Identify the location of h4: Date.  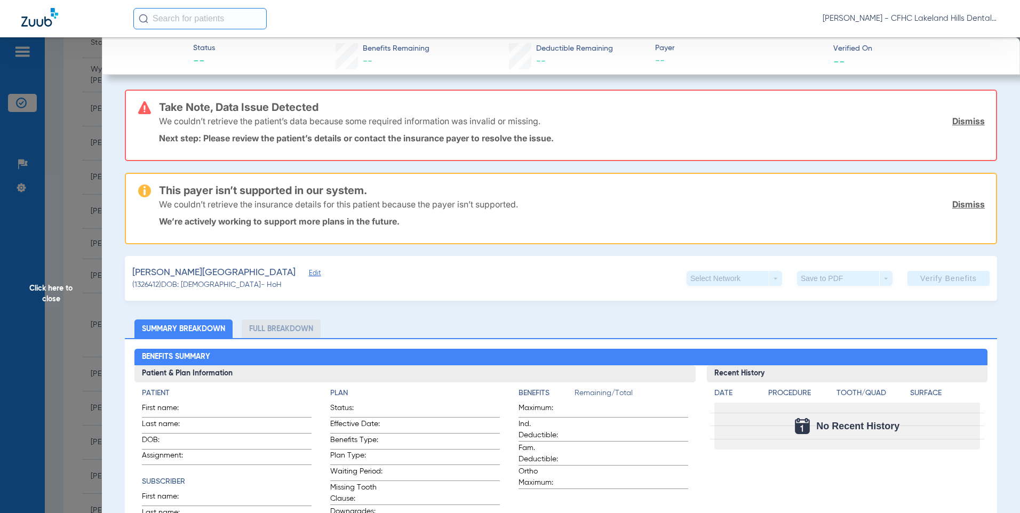
(737, 393).